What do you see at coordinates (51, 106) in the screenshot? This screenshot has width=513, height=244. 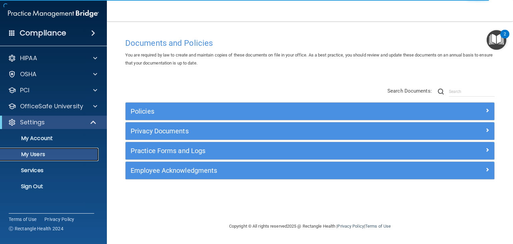 I see `p: OfficeSafe University` at bounding box center [51, 106].